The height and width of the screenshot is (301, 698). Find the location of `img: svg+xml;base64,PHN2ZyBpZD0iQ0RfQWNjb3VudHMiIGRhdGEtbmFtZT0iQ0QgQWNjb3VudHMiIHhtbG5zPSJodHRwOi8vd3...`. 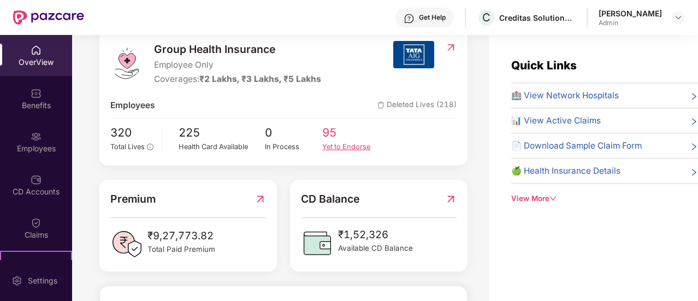

img: svg+xml;base64,PHN2ZyBpZD0iQ0RfQWNjb3VudHMiIGRhdGEtbmFtZT0iQ0QgQWNjb3VudHMiIHhtbG5zPSJodHRwOi8vd3... is located at coordinates (36, 180).